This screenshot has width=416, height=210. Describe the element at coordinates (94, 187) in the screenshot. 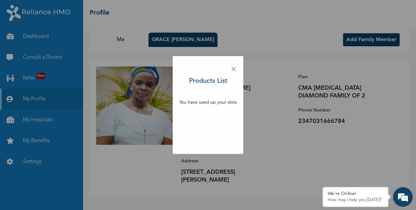

I see `div: FAQs` at that location.